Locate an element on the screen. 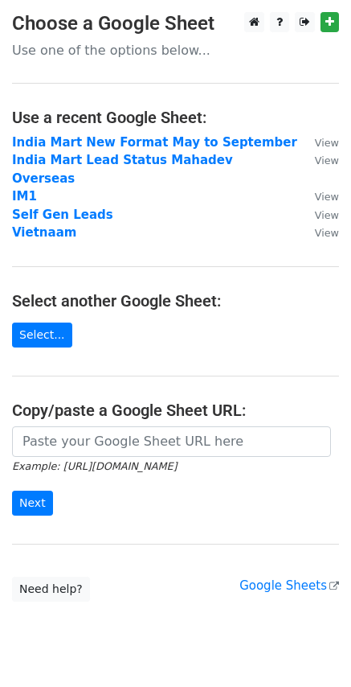  strong: India Mart Lead Status Mahadev Overseas is located at coordinates (122, 169).